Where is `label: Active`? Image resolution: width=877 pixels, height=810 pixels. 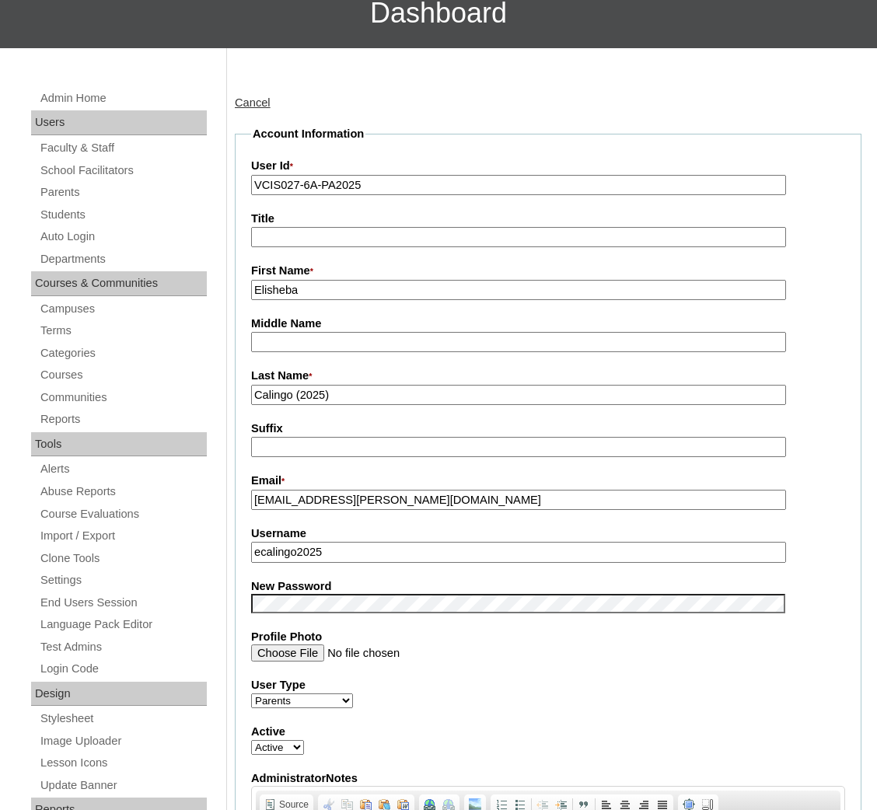 label: Active is located at coordinates (548, 732).